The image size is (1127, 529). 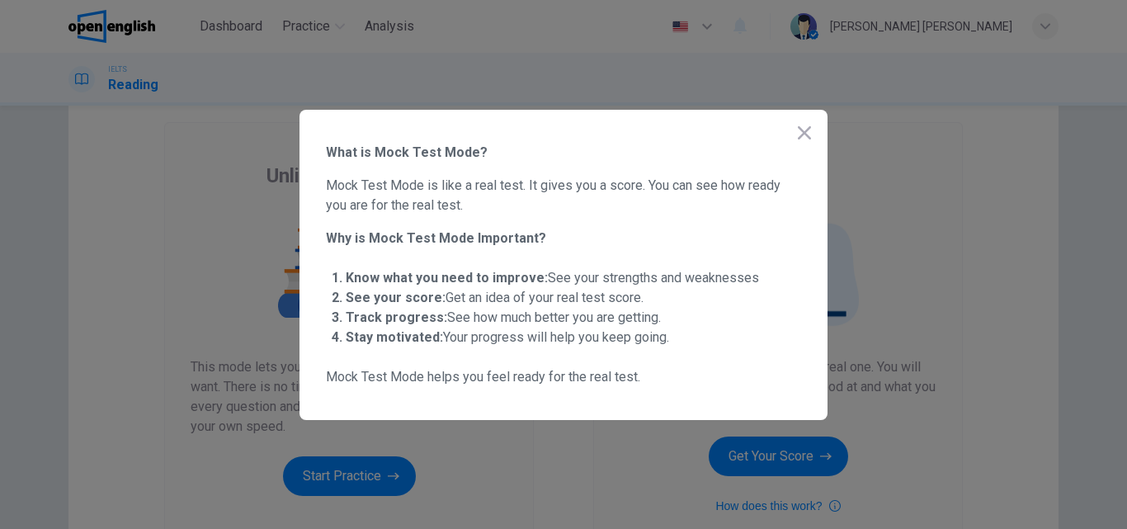 I want to click on strong: Stay motivated:, so click(x=394, y=337).